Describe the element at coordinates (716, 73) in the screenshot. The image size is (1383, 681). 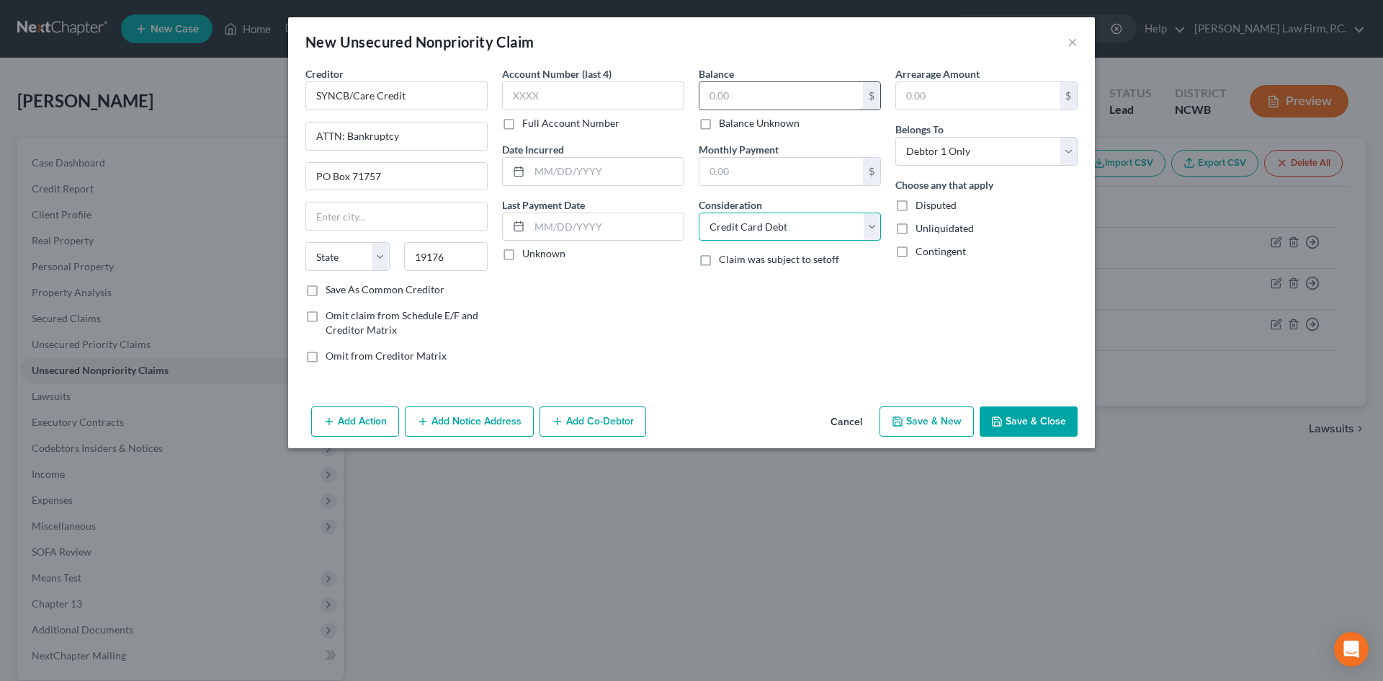
I see `label: Balance` at that location.